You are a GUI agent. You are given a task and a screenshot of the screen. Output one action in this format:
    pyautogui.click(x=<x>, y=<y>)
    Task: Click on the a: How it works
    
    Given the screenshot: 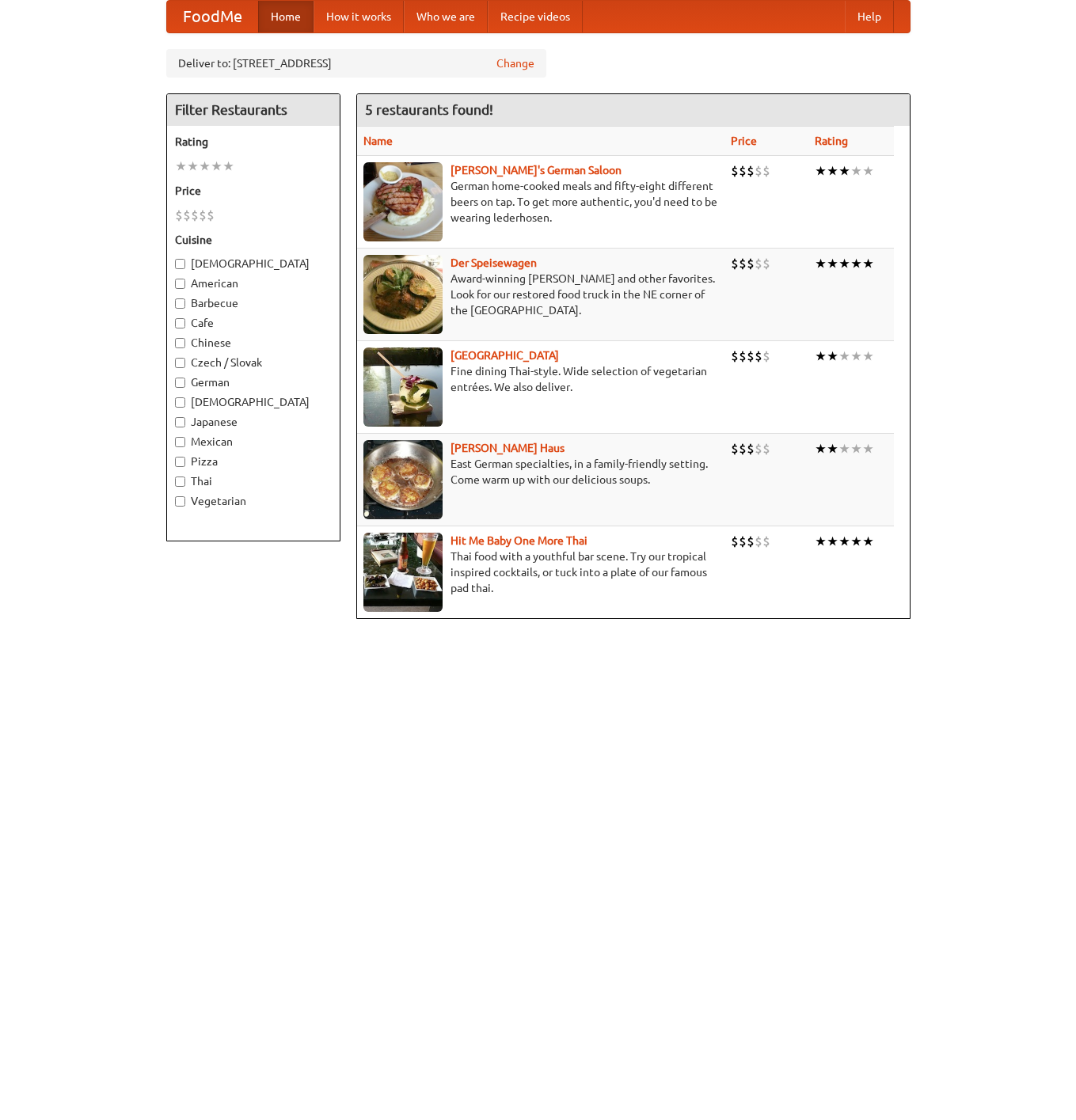 What is the action you would take?
    pyautogui.click(x=359, y=17)
    